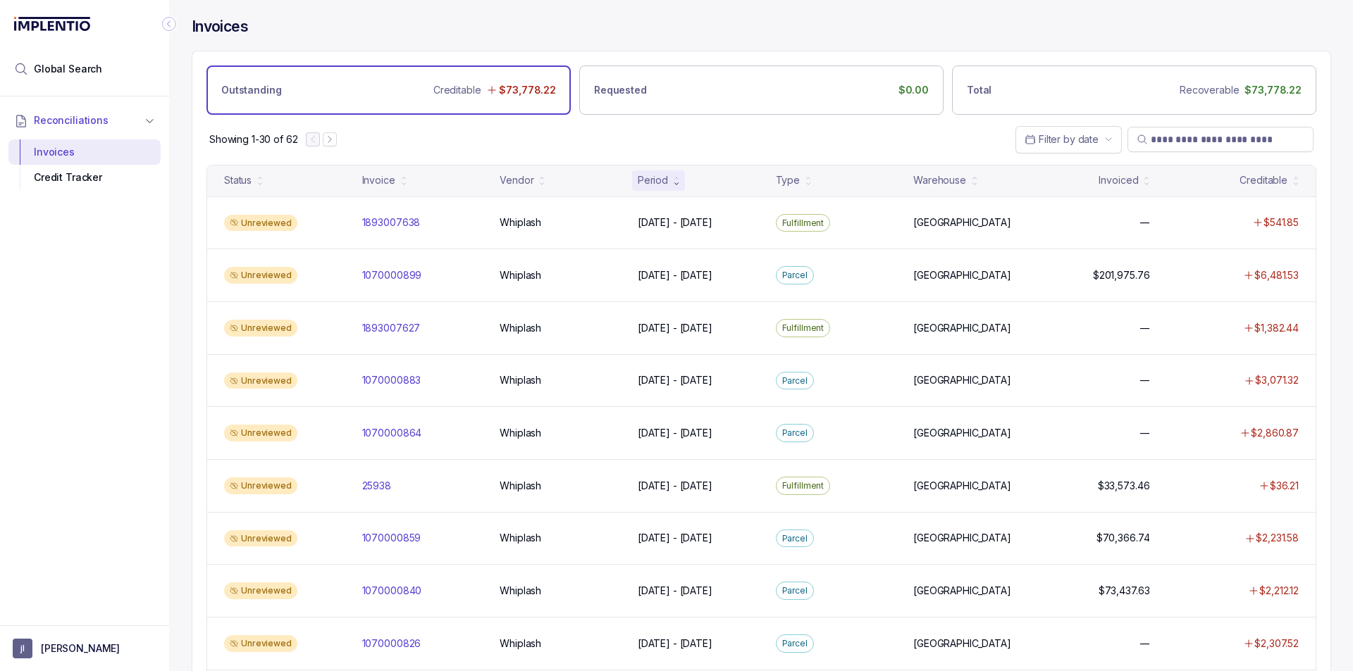  I want to click on span: User initials, so click(23, 649).